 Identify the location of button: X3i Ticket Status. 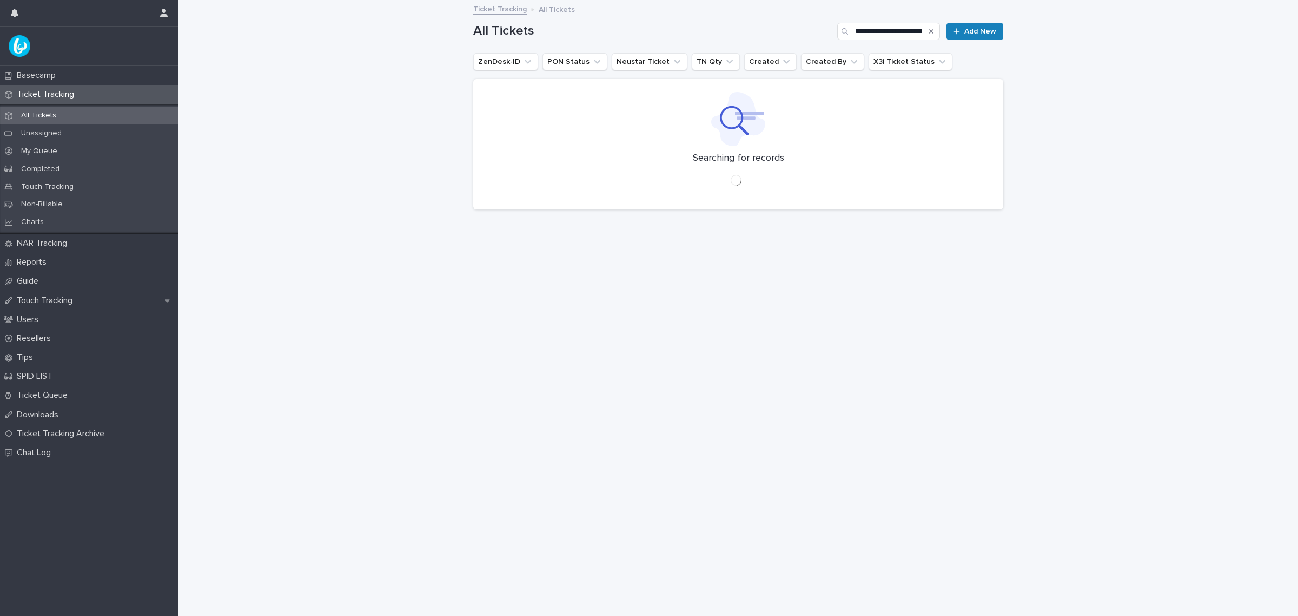
(910, 62).